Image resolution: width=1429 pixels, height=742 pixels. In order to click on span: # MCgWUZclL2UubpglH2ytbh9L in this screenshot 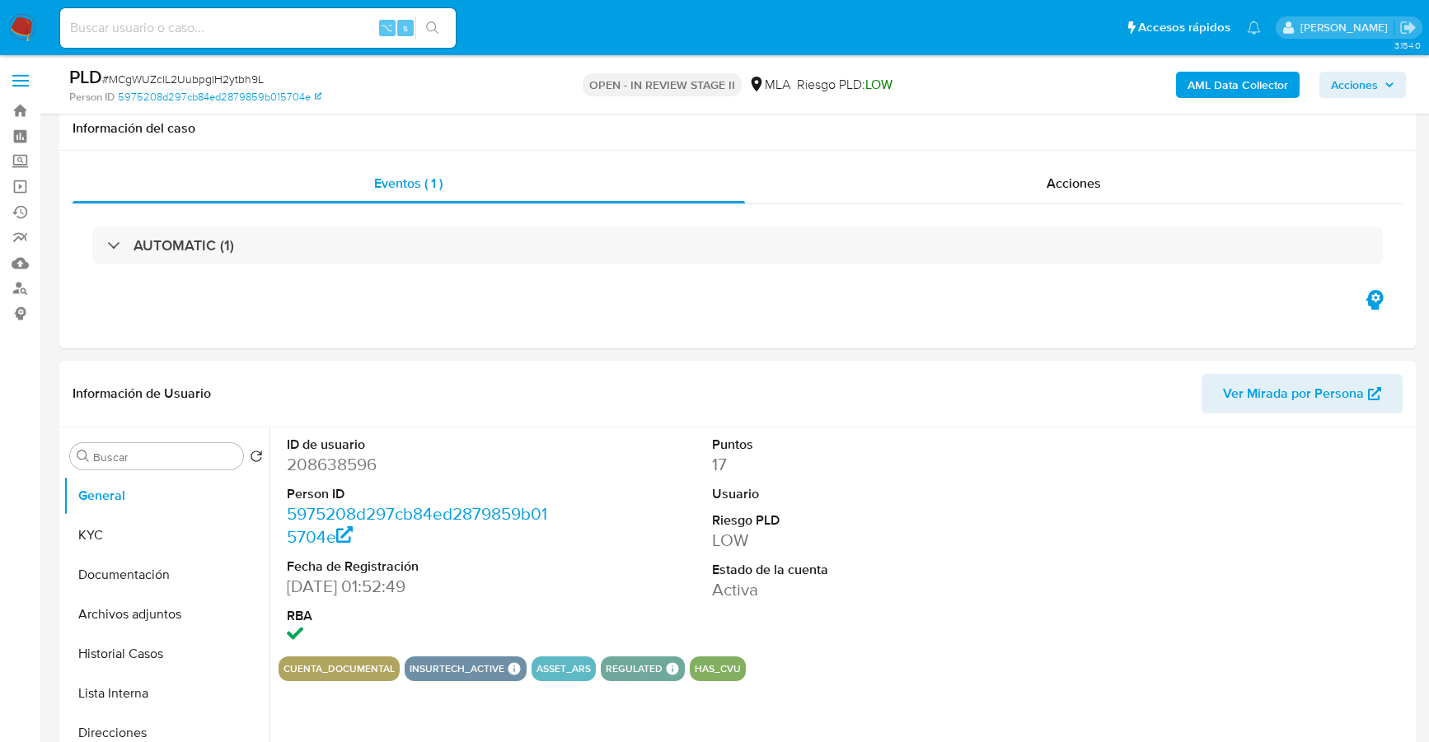, I will do `click(183, 79)`.